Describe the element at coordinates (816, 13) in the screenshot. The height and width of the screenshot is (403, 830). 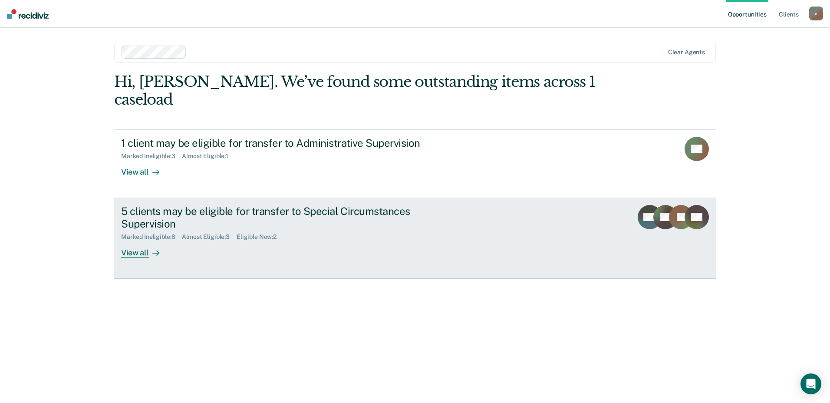
I see `div: e` at that location.